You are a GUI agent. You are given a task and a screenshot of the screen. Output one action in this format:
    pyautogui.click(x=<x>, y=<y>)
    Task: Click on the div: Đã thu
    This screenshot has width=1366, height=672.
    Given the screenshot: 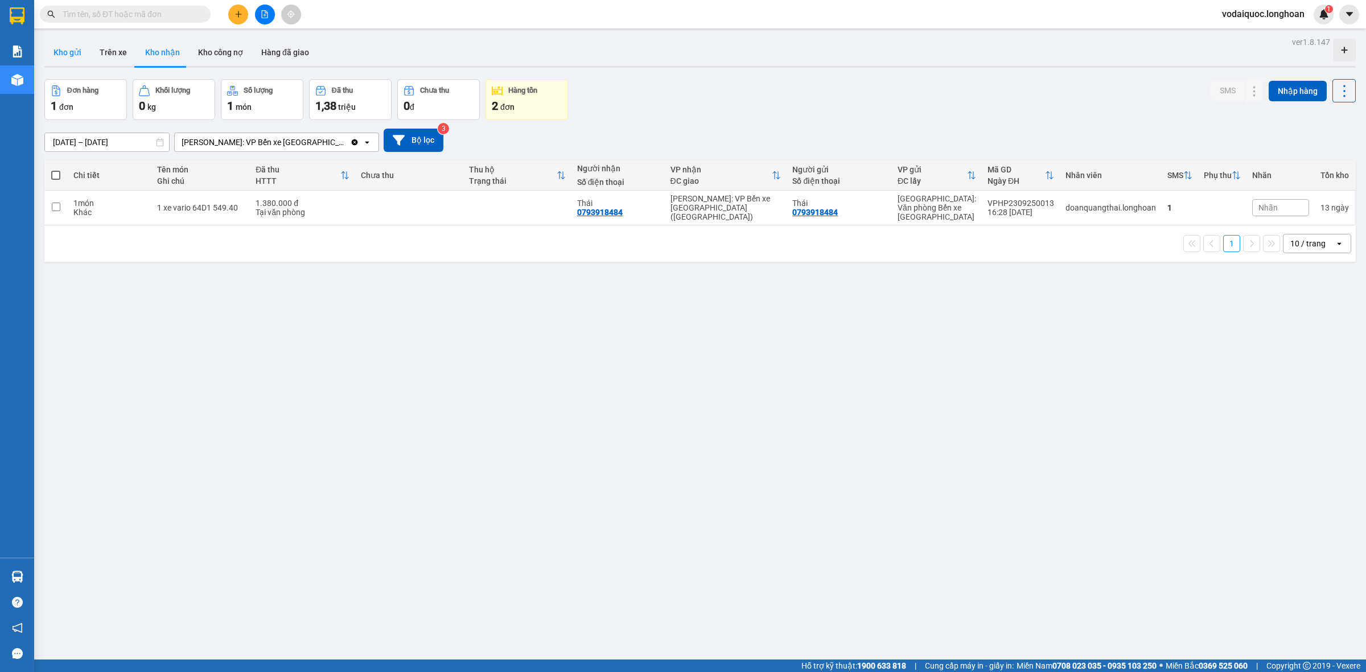 What is the action you would take?
    pyautogui.click(x=342, y=90)
    